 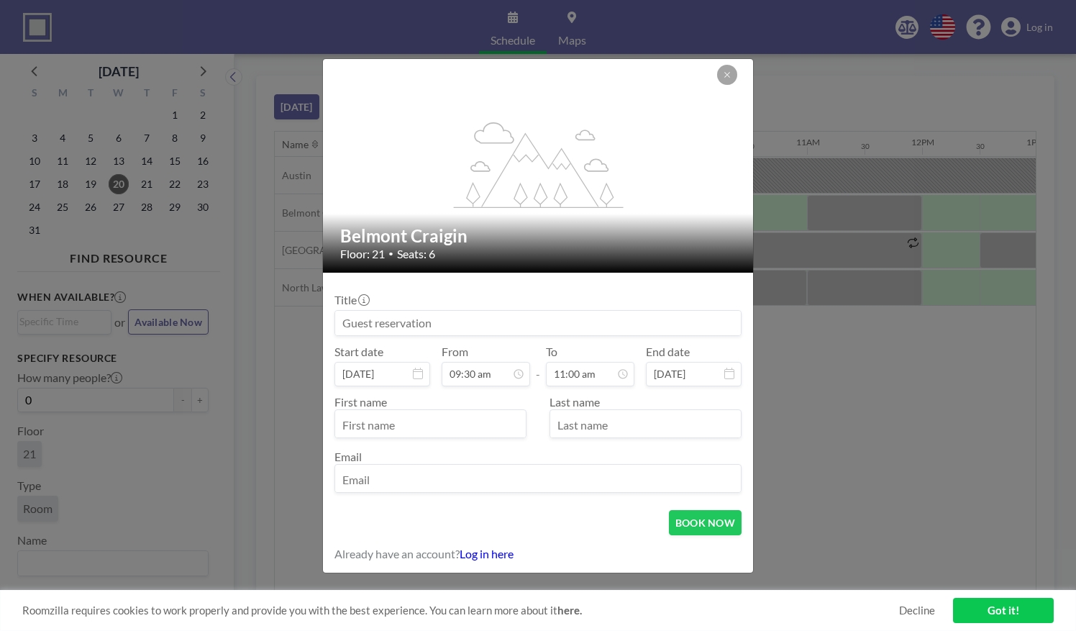 What do you see at coordinates (538, 323) in the screenshot?
I see `input: Guest reservation` at bounding box center [538, 323].